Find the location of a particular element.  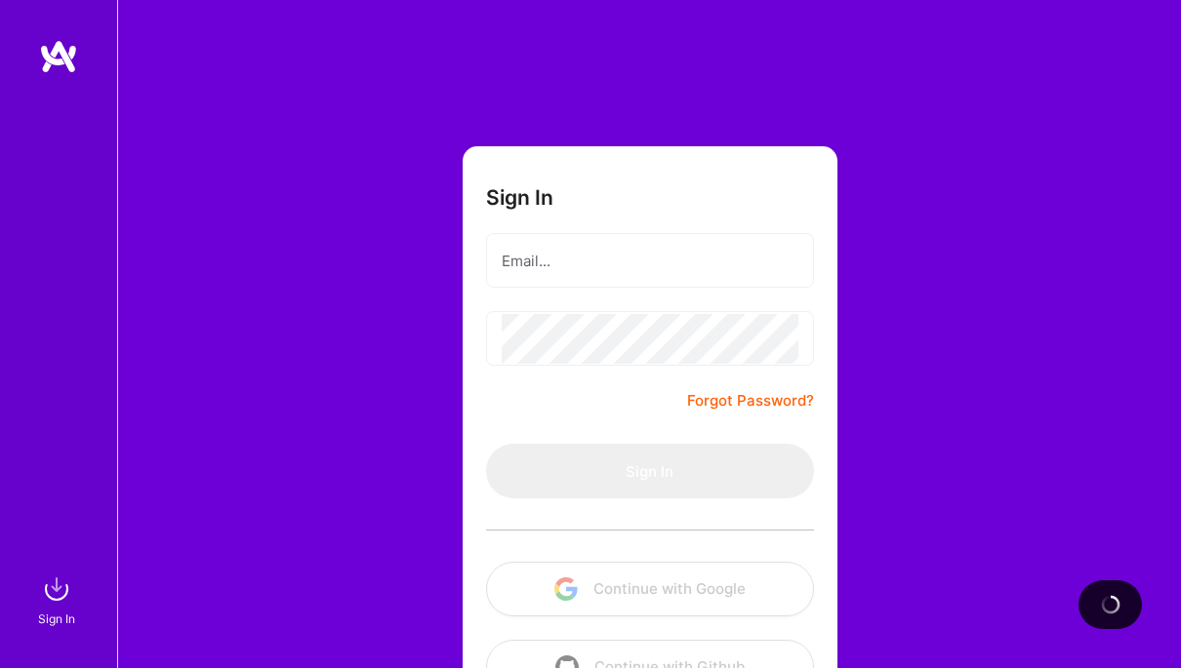

img: loading is located at coordinates (1110, 605).